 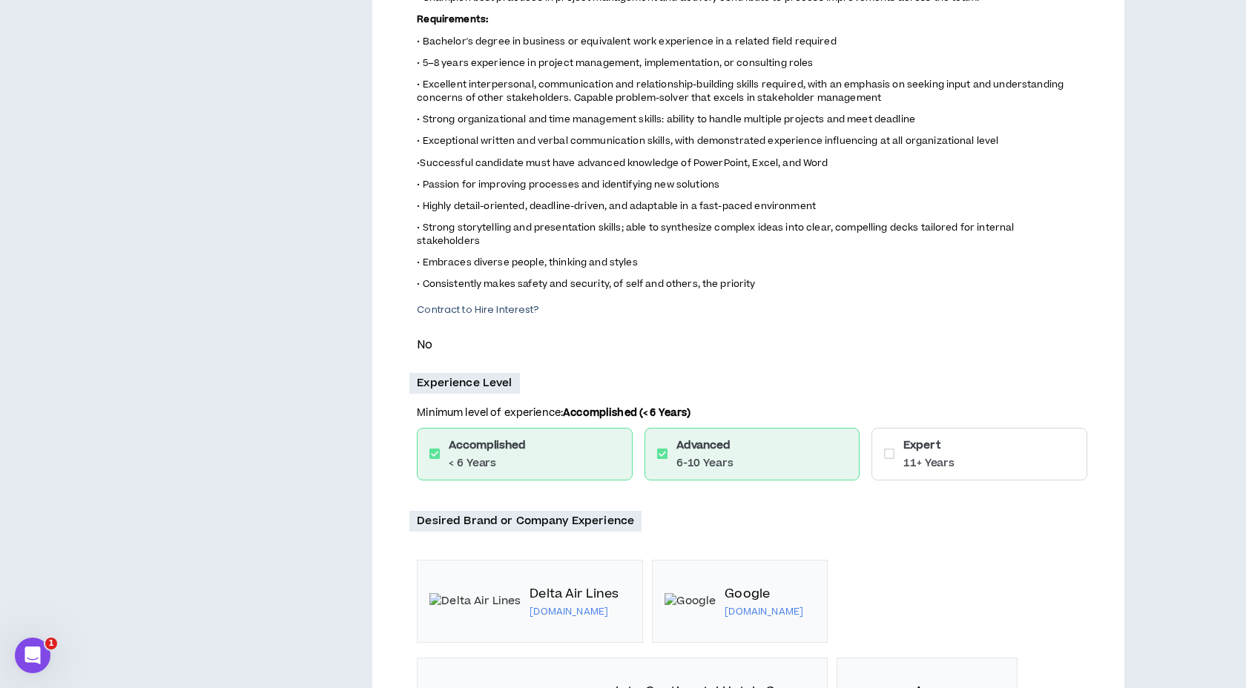 I want to click on span: • Highly detail-oriented, deadline-driven, and adaptable in a fast-paced environment, so click(x=616, y=206).